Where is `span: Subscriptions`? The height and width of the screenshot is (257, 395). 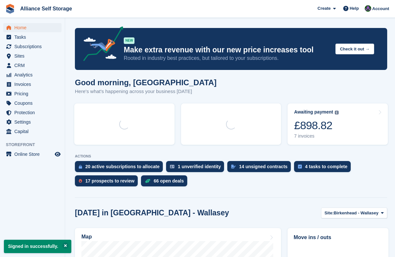 span: Subscriptions is located at coordinates (34, 47).